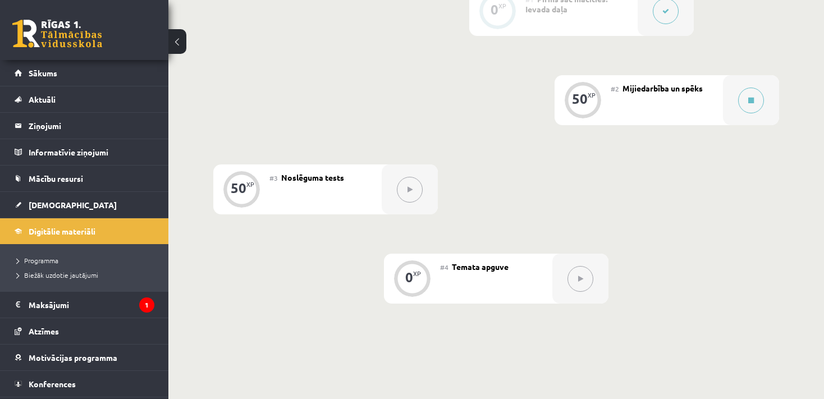 The width and height of the screenshot is (824, 399). Describe the element at coordinates (56, 178) in the screenshot. I see `span: Mācību resursi` at that location.